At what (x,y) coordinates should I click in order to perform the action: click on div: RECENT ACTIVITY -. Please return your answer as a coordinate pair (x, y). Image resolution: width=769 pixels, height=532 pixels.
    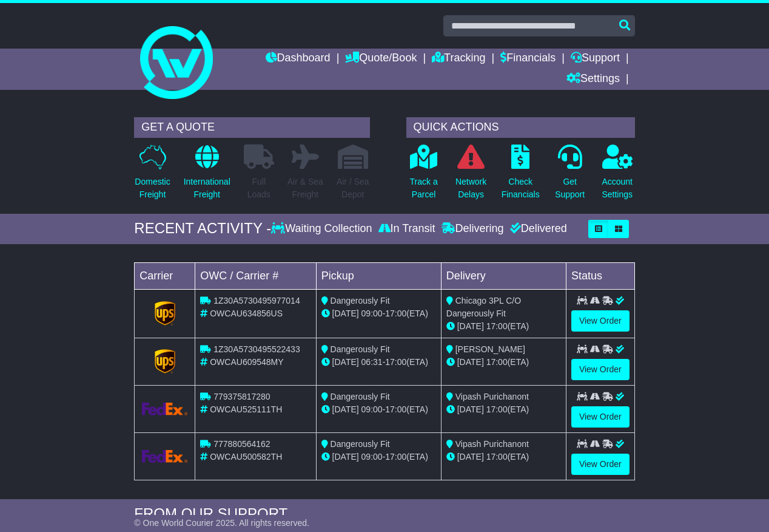
    Looking at the image, I should click on (203, 228).